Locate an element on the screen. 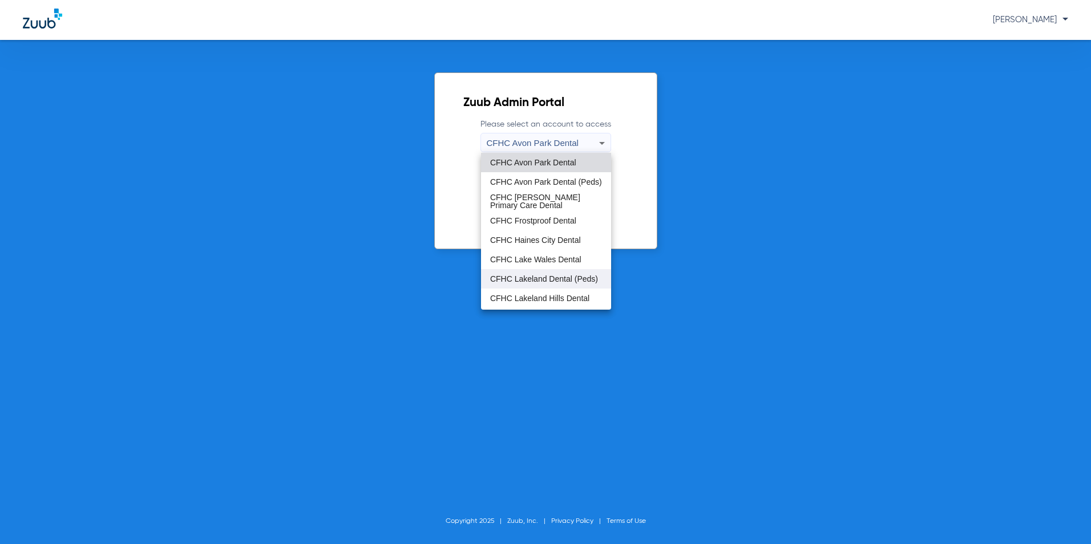  span: CFHC Avon Park Dental (Peds) is located at coordinates (546, 182).